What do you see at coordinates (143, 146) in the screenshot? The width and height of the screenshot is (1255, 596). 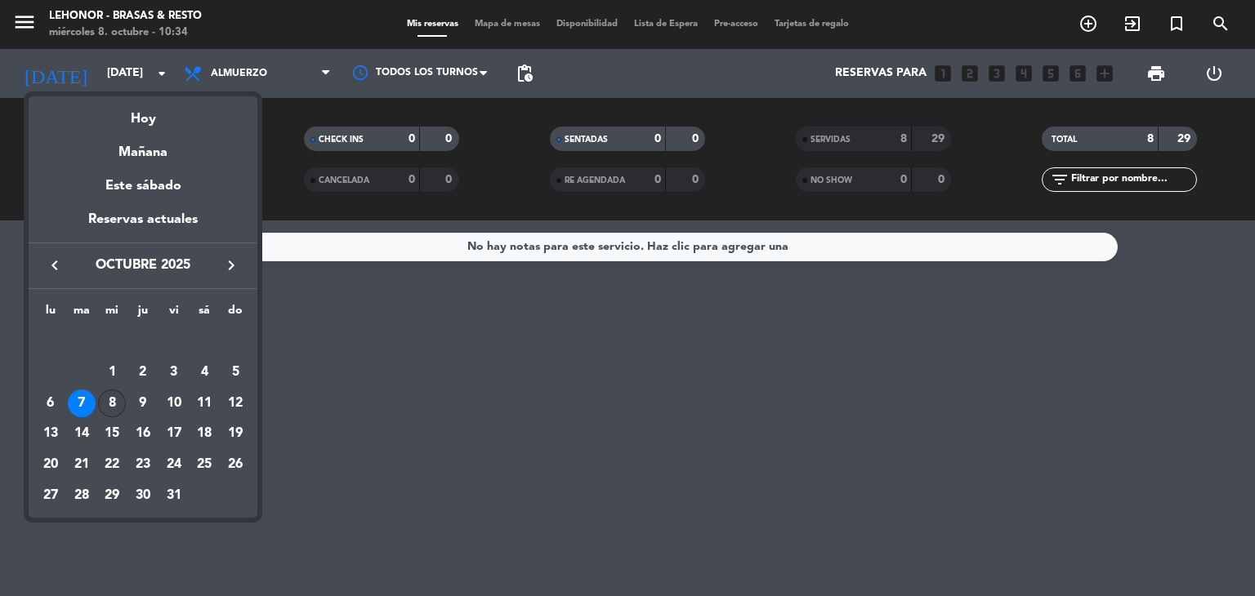 I see `div: Mañana` at bounding box center [143, 146].